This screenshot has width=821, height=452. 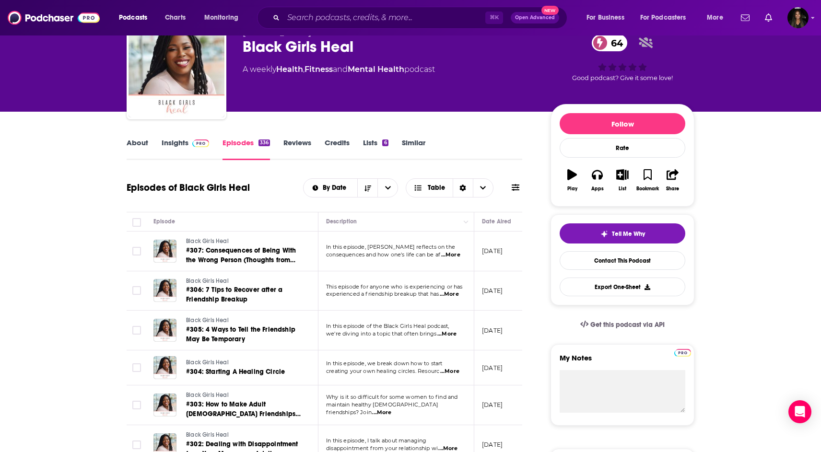 I want to click on button: Show profile menu, so click(x=798, y=18).